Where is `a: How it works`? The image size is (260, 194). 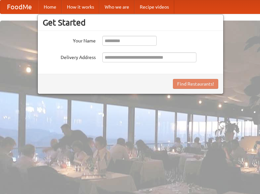
a: How it works is located at coordinates (81, 7).